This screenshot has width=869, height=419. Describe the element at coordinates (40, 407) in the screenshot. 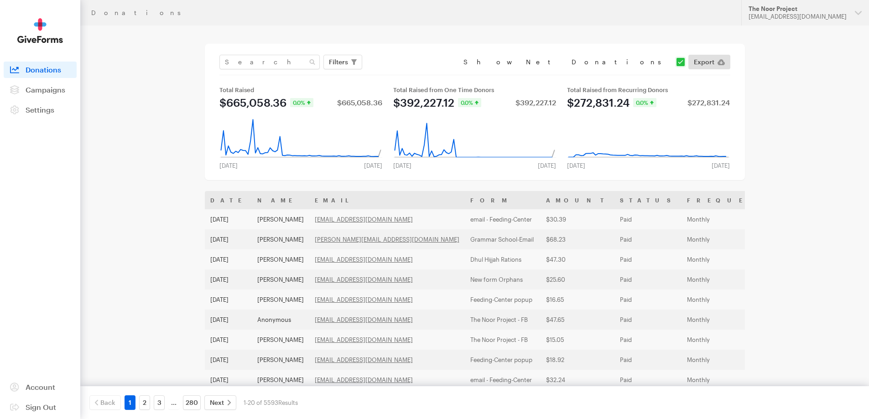

I see `a: Sign Out` at that location.